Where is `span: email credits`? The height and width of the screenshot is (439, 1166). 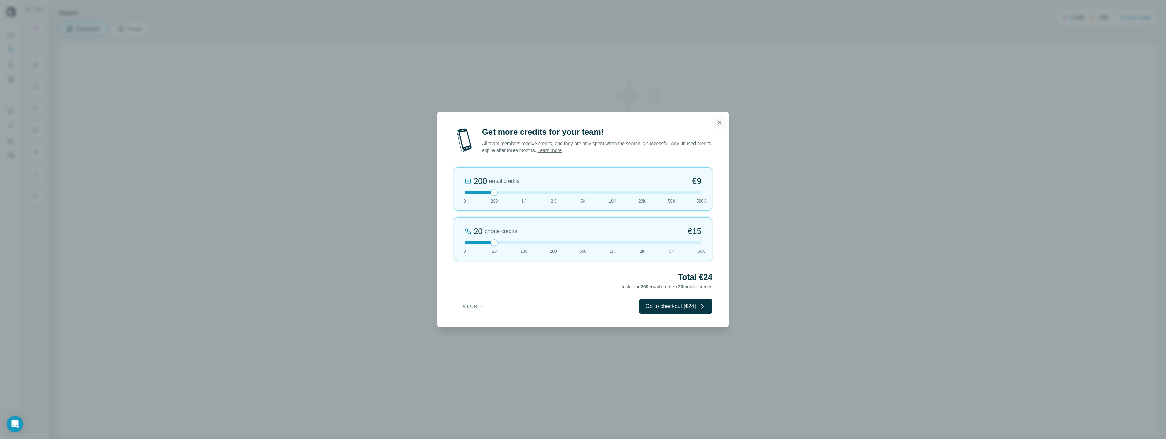 span: email credits is located at coordinates (505, 181).